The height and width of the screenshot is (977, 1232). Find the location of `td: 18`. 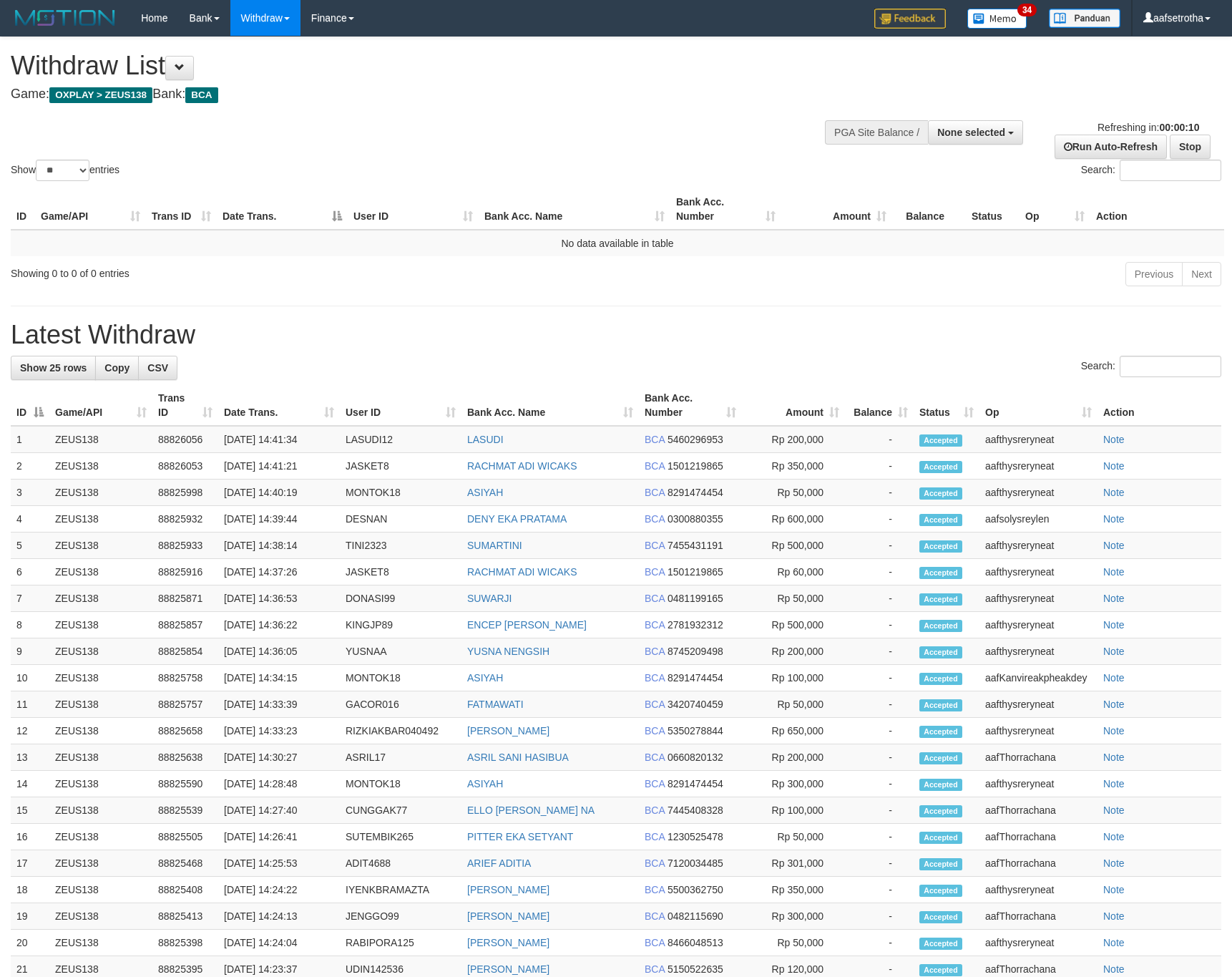

td: 18 is located at coordinates (30, 889).